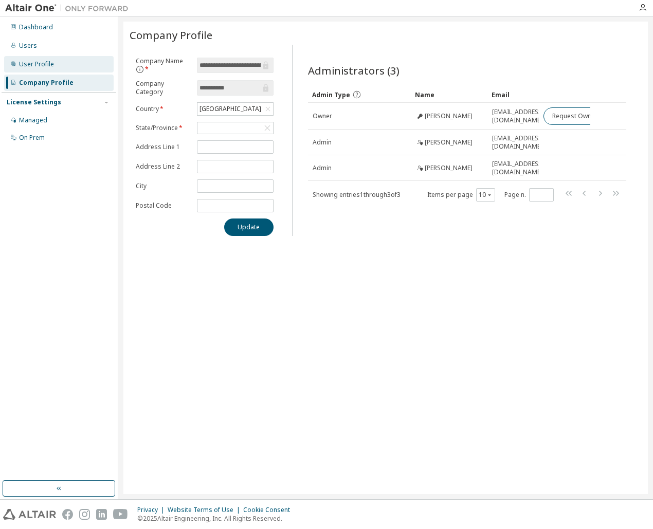 The width and height of the screenshot is (653, 529). I want to click on button: 10, so click(485, 195).